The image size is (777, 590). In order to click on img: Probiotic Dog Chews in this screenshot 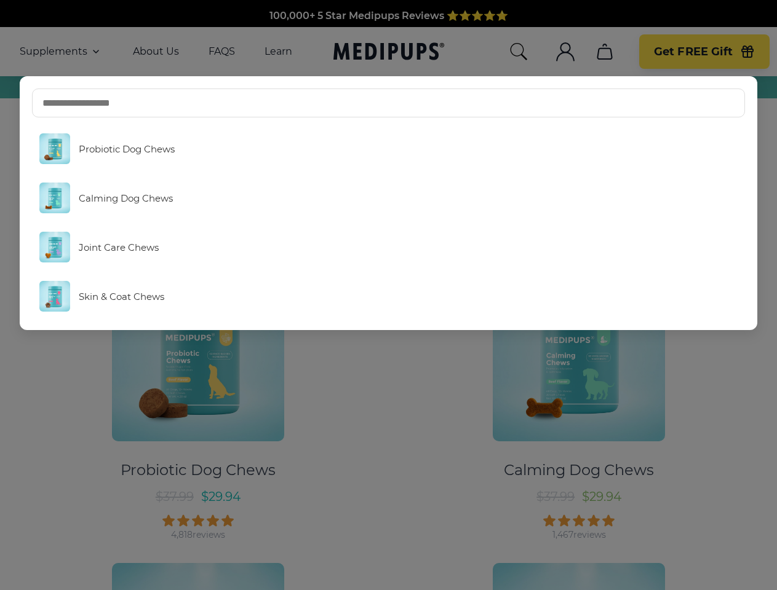, I will do `click(55, 149)`.